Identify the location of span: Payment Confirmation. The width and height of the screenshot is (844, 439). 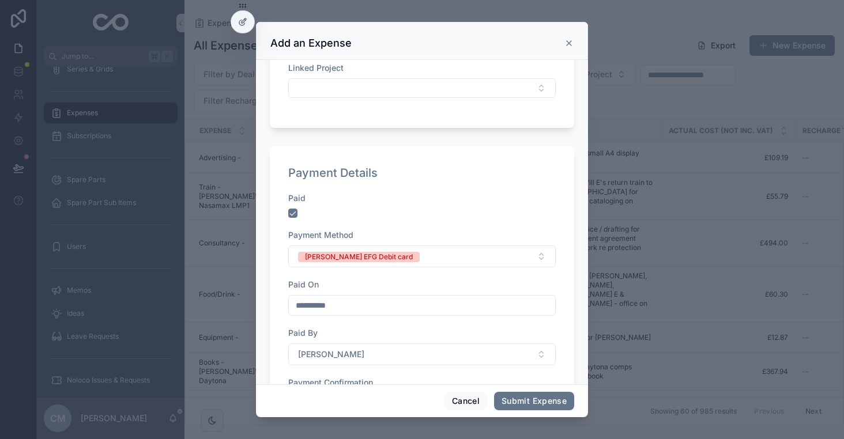
(330, 382).